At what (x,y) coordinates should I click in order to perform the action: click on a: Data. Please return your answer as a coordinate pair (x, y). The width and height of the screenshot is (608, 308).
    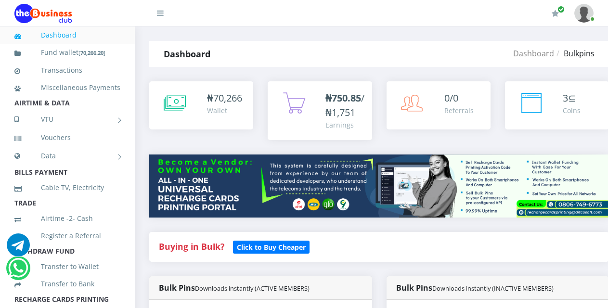
    Looking at the image, I should click on (67, 156).